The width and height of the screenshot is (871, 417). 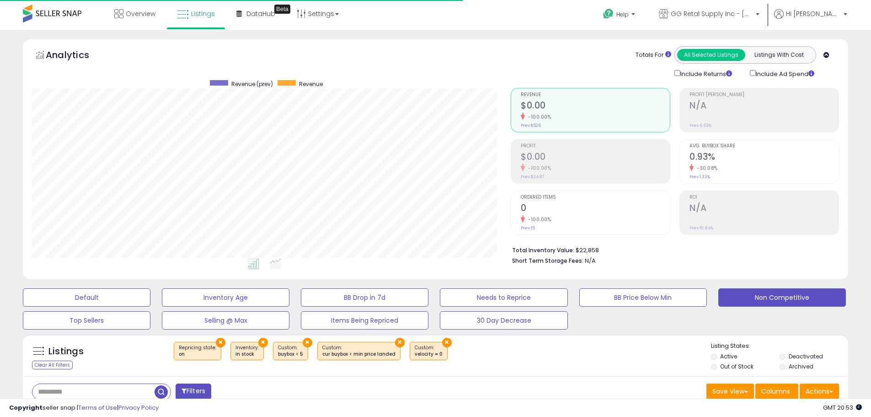 I want to click on a: Help, so click(x=620, y=16).